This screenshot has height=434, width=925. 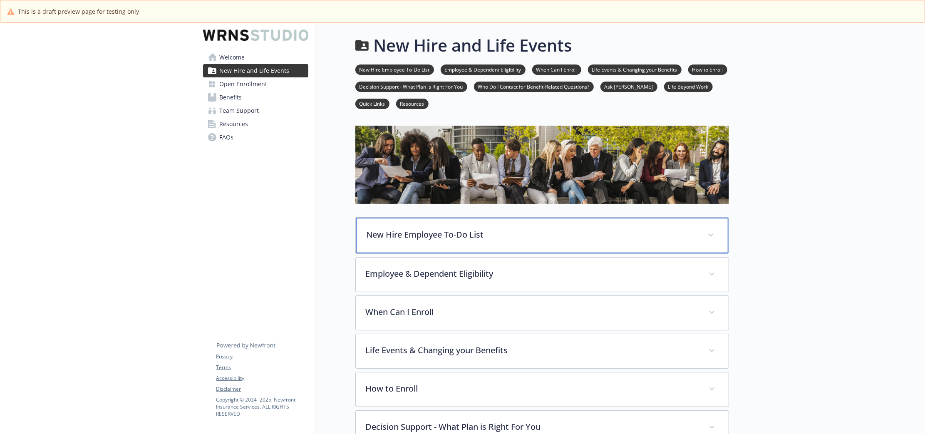 What do you see at coordinates (234, 124) in the screenshot?
I see `span: Resources` at bounding box center [234, 124].